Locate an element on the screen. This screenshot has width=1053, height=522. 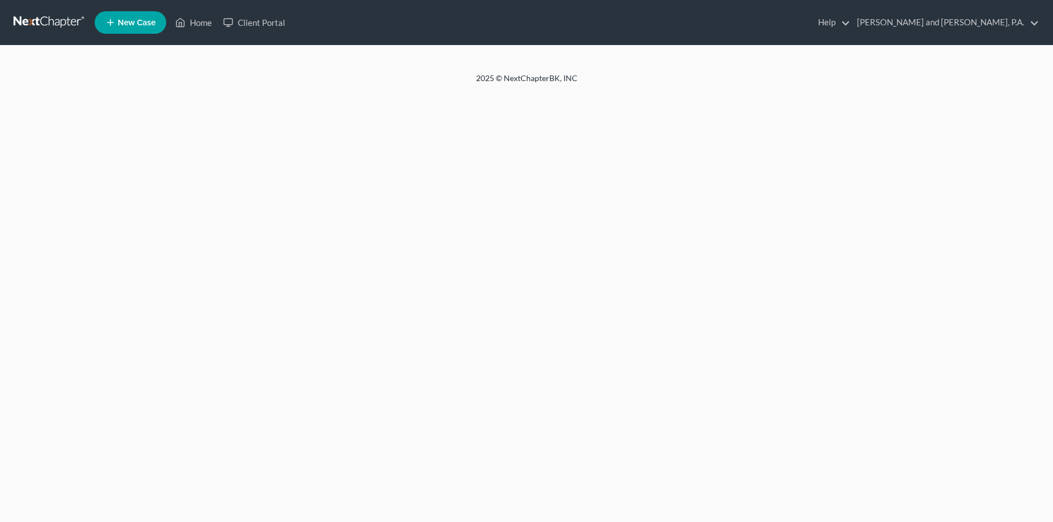
a: Help is located at coordinates (831, 23).